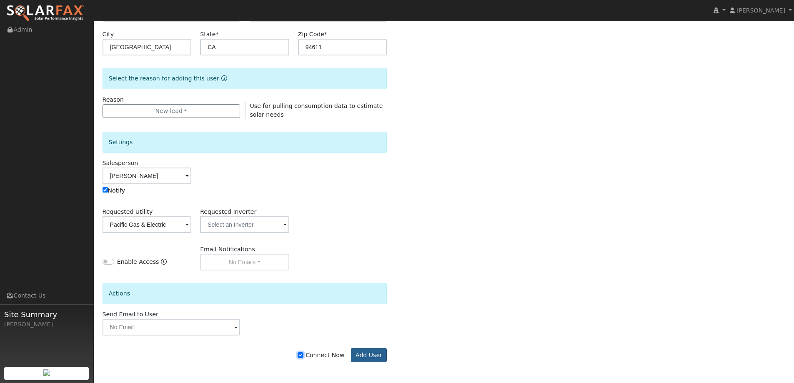  What do you see at coordinates (223, 78) in the screenshot?
I see `a: Reason for new user` at bounding box center [223, 78].